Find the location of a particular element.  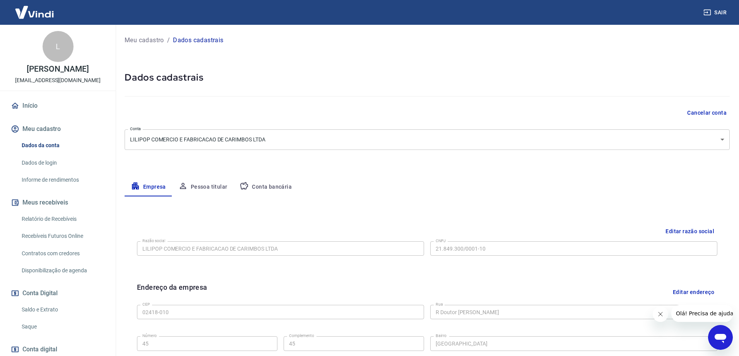

a: Relatório de Recebíveis is located at coordinates (62, 219).